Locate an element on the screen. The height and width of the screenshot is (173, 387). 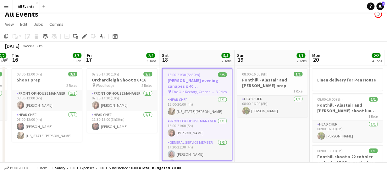
a: View is located at coordinates (9, 24).